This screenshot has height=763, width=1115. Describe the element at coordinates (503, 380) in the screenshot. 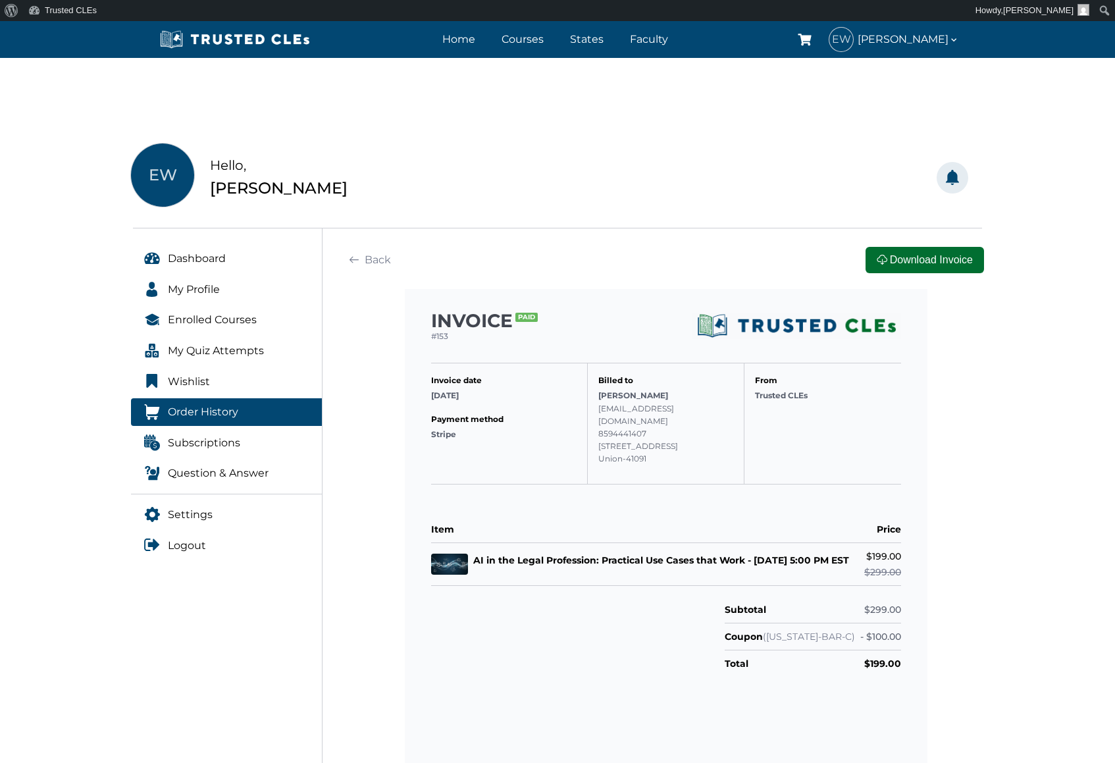

I see `div: Invoice date` at that location.